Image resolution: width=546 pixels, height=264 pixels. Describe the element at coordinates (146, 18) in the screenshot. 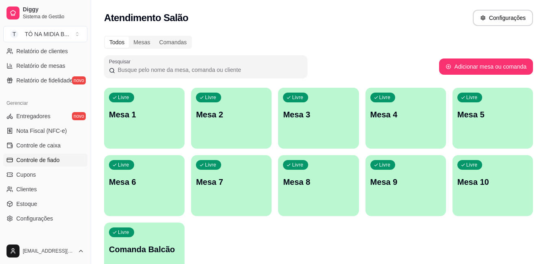

I see `h2: Atendimento Salão` at that location.